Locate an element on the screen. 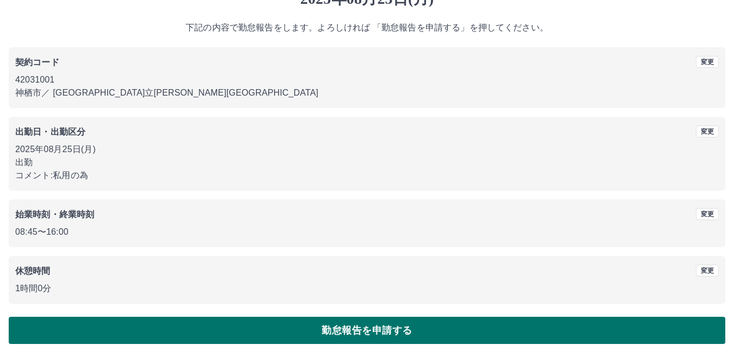 The height and width of the screenshot is (357, 734). button: 勤怠報告を申請する is located at coordinates (367, 331).